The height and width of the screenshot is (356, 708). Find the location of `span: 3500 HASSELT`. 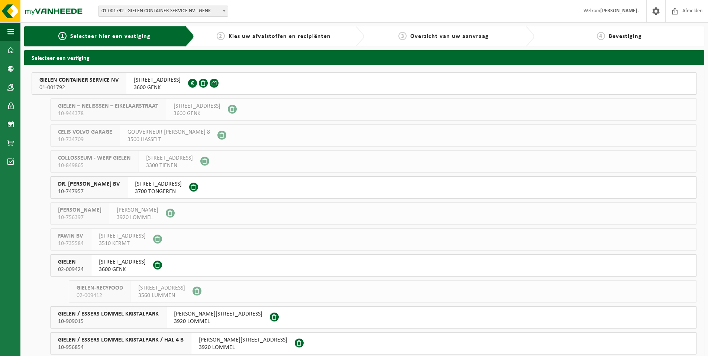

span: 3500 HASSELT is located at coordinates (169, 140).